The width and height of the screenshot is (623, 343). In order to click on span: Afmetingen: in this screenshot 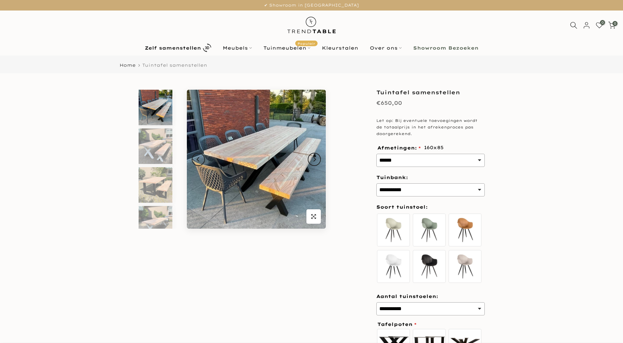, I will do `click(399, 148)`.